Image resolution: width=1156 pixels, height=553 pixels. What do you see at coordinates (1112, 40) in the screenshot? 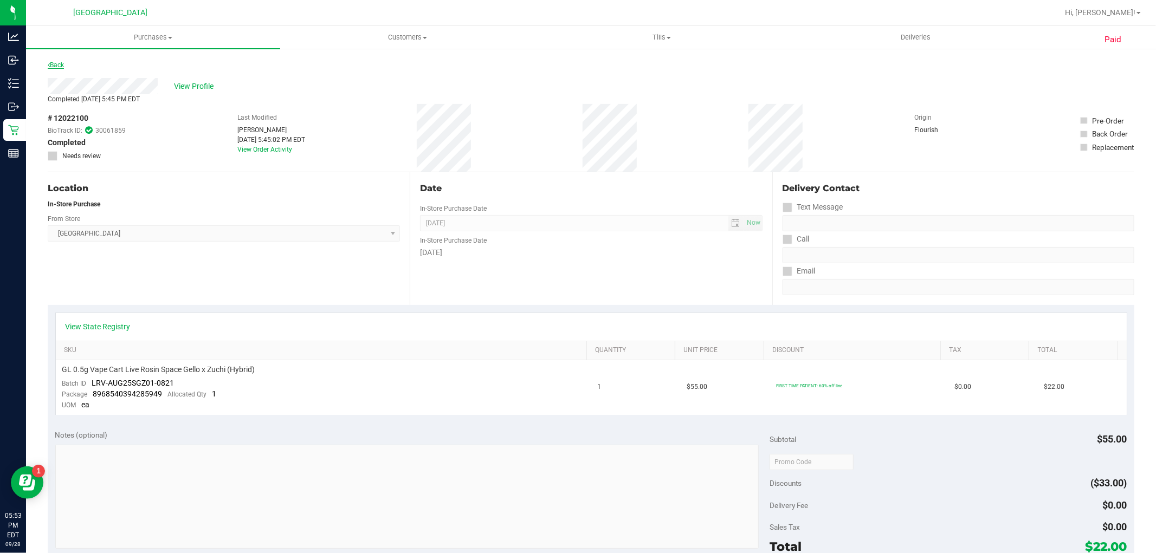
I see `span: Paid` at bounding box center [1112, 40].